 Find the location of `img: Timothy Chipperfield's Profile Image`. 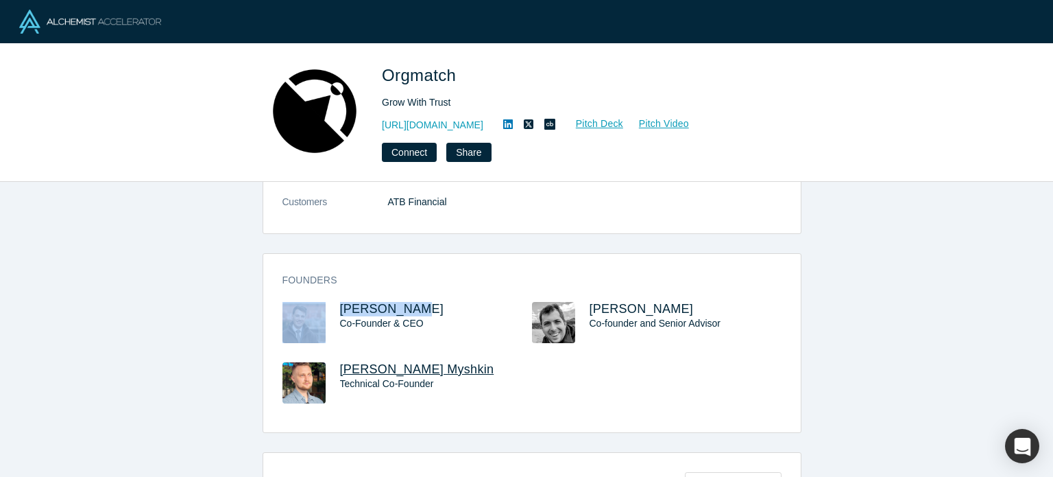

img: Timothy Chipperfield's Profile Image is located at coordinates (553, 322).